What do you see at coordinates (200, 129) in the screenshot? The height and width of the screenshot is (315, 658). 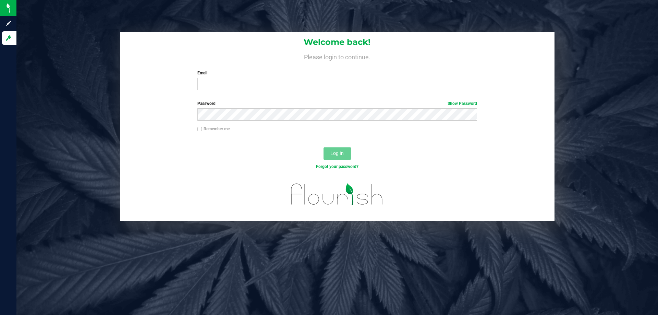 I see `input: Remember me` at bounding box center [200, 129].